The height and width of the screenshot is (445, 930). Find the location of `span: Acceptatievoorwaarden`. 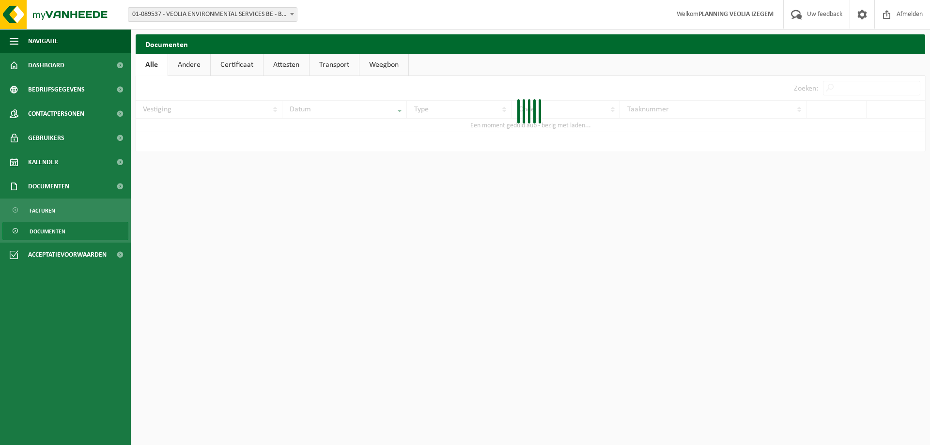

span: Acceptatievoorwaarden is located at coordinates (67, 255).